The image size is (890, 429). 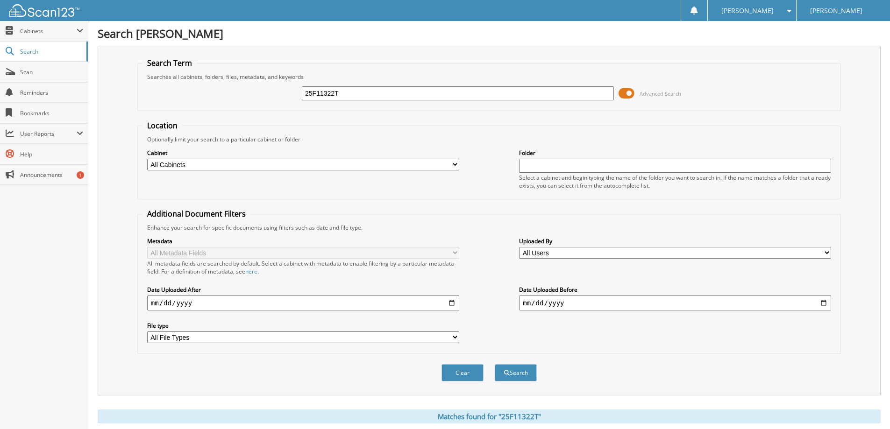 I want to click on span: Cabinets, so click(x=48, y=31).